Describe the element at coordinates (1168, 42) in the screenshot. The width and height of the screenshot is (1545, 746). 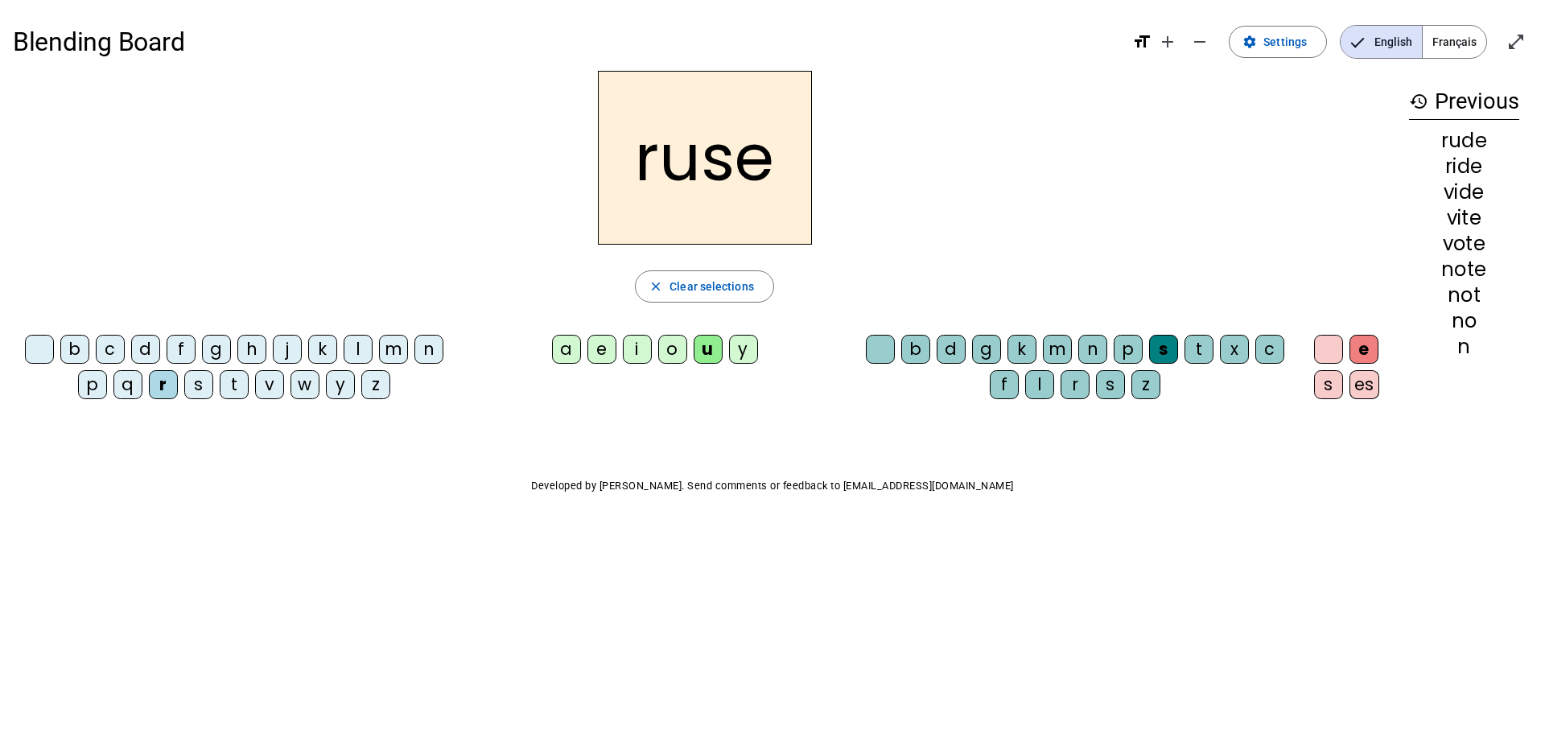
I see `mat-icon: add` at that location.